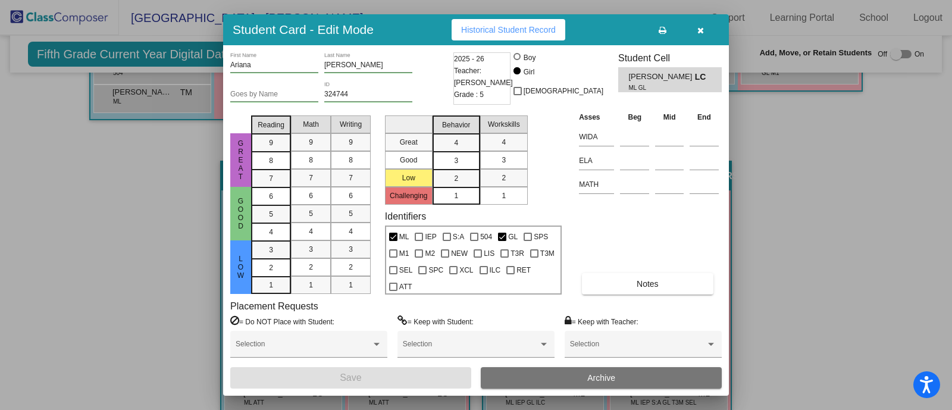  Describe the element at coordinates (602, 321) in the screenshot. I see `label: = Keep with Teacher:` at that location.